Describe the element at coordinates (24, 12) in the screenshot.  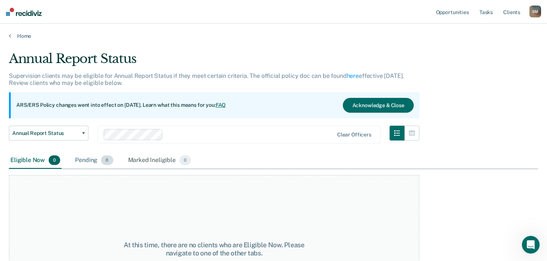
I see `img: Recidiviz` at that location.